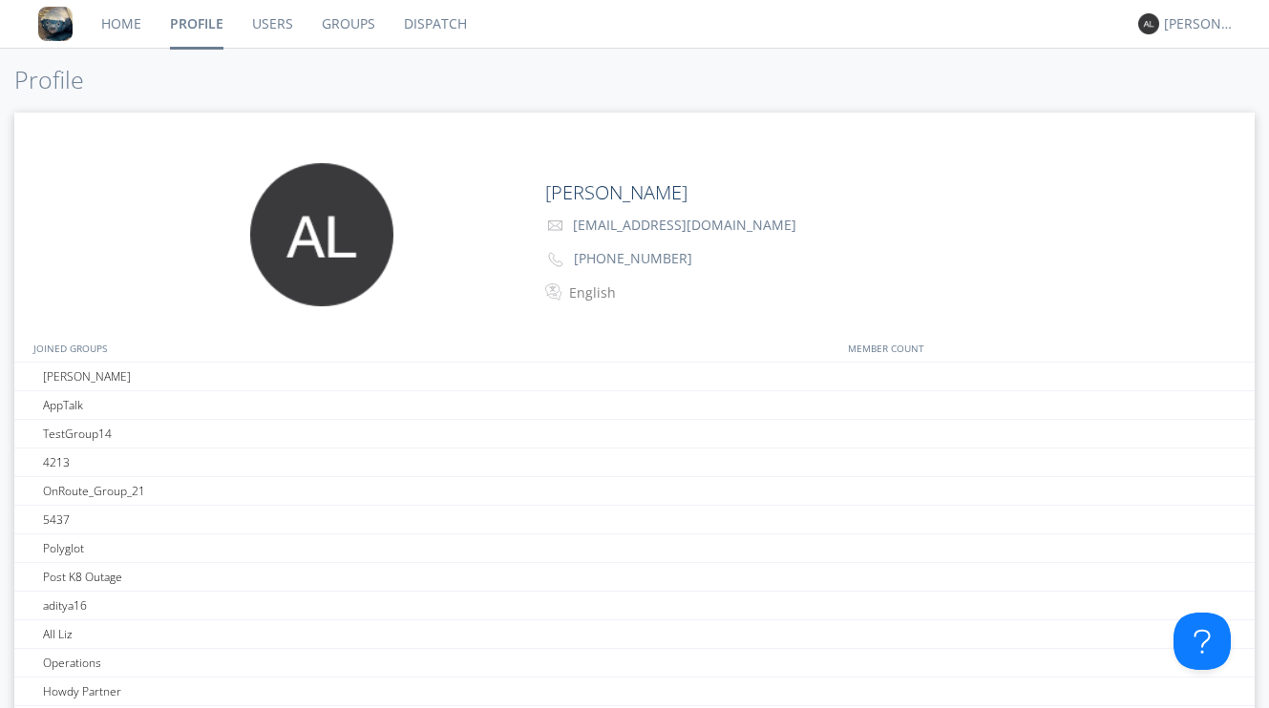  What do you see at coordinates (648, 293) in the screenshot?
I see `div: English` at bounding box center [648, 293].